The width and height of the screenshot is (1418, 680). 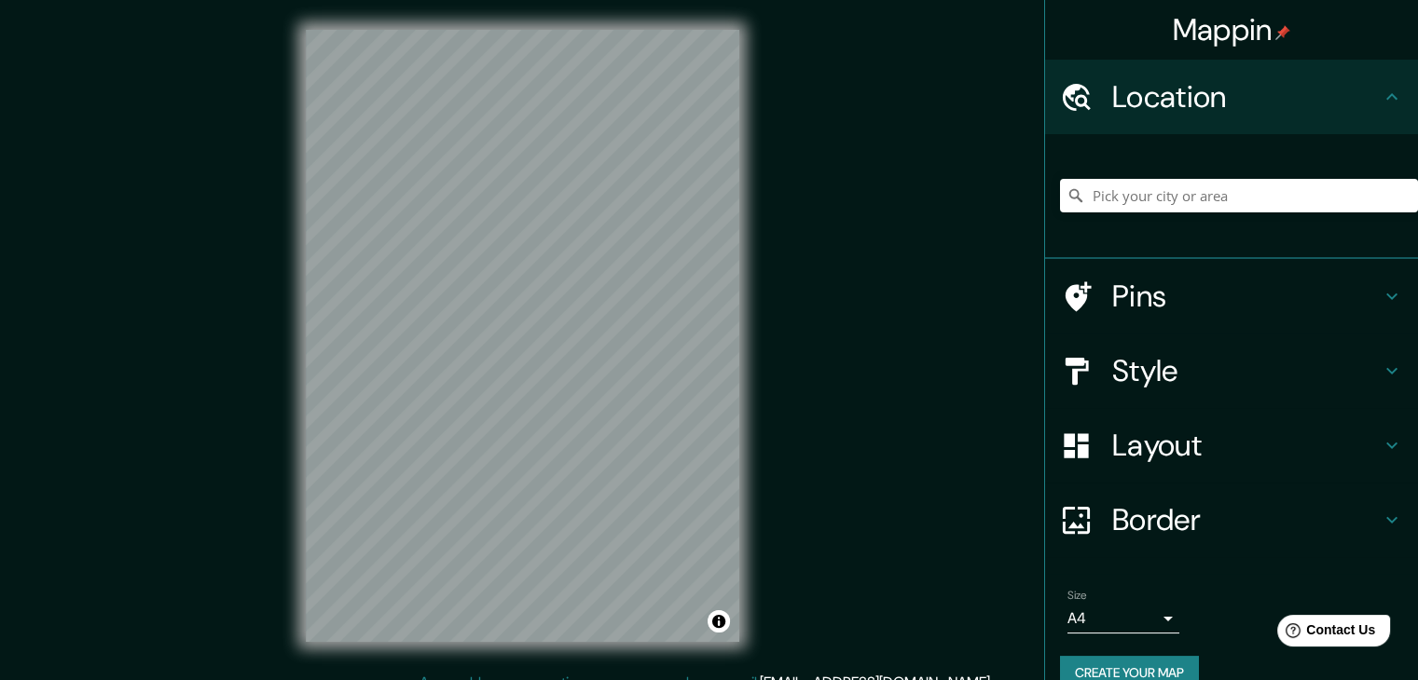 What do you see at coordinates (1231, 97) in the screenshot?
I see `div: Location` at bounding box center [1231, 97].